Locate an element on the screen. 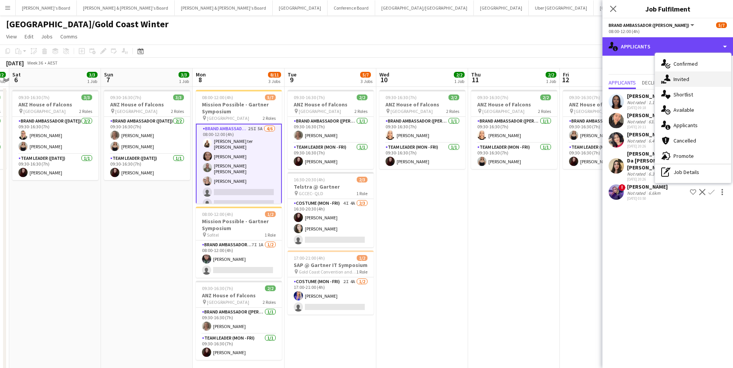  div: 17:00-21:00 (4h)1/2SAP @ Gartner IT Symposium Gold Coast Convention and Exhibition Centre1 RoleCo... is located at coordinates (331, 282).